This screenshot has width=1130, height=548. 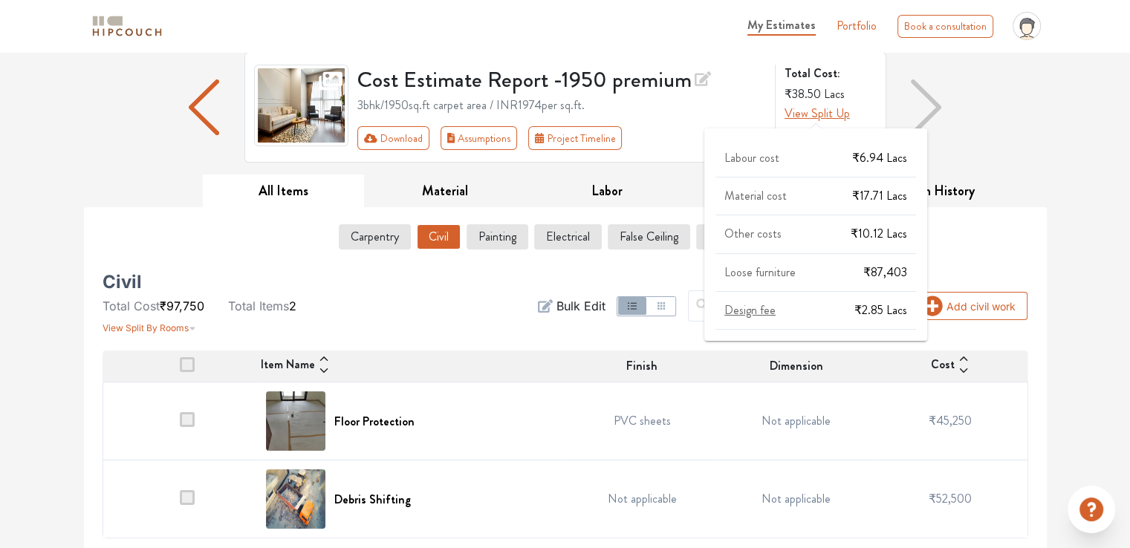 I want to click on button: All Items, so click(x=284, y=191).